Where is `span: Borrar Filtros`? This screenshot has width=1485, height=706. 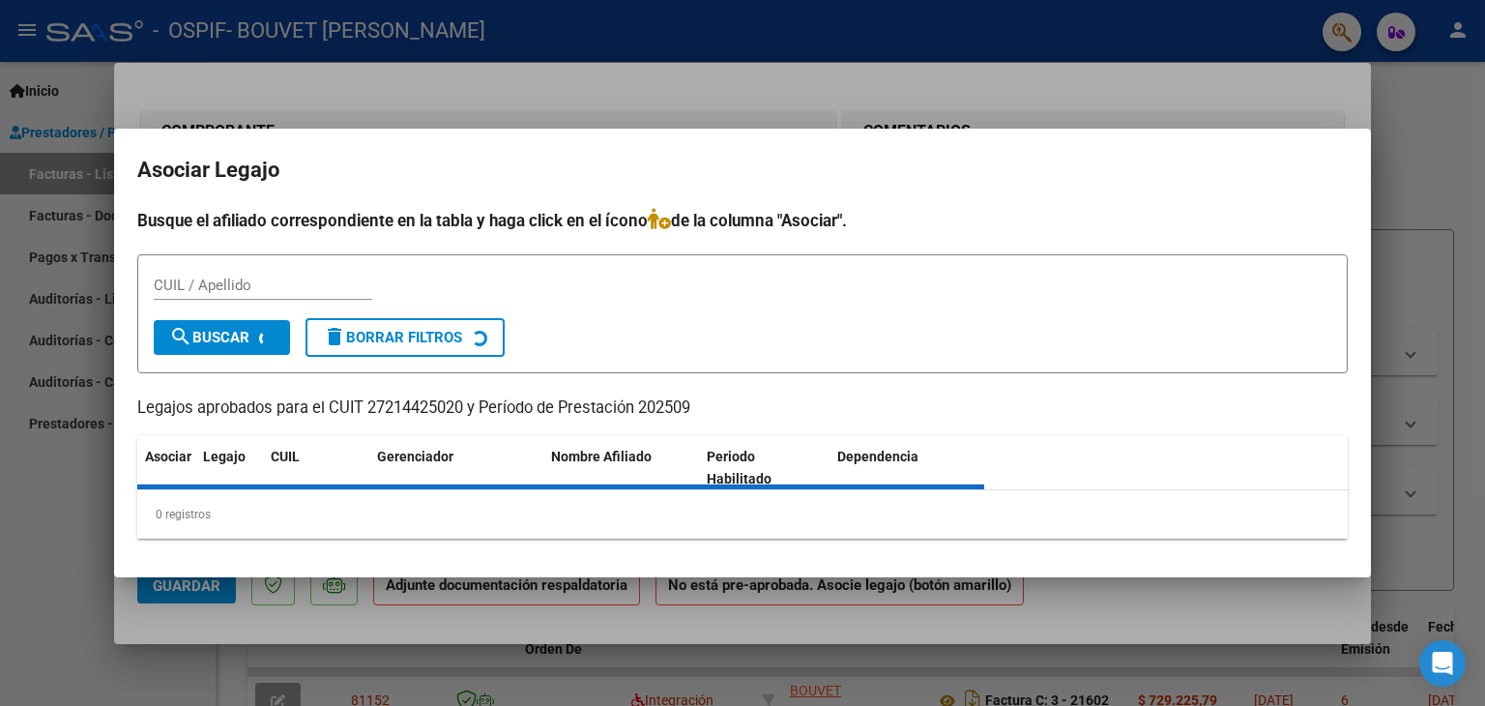 span: Borrar Filtros is located at coordinates (393, 337).